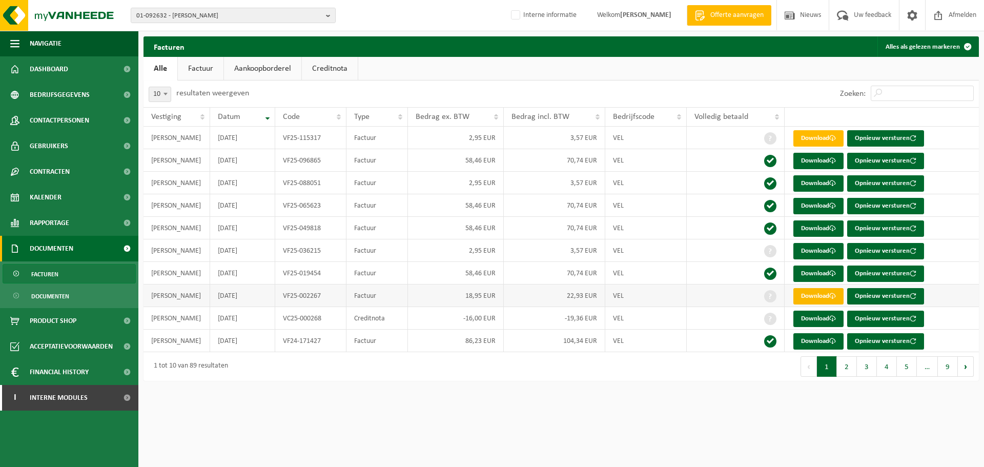 This screenshot has height=467, width=984. Describe the element at coordinates (721, 117) in the screenshot. I see `span: Volledig betaald` at that location.